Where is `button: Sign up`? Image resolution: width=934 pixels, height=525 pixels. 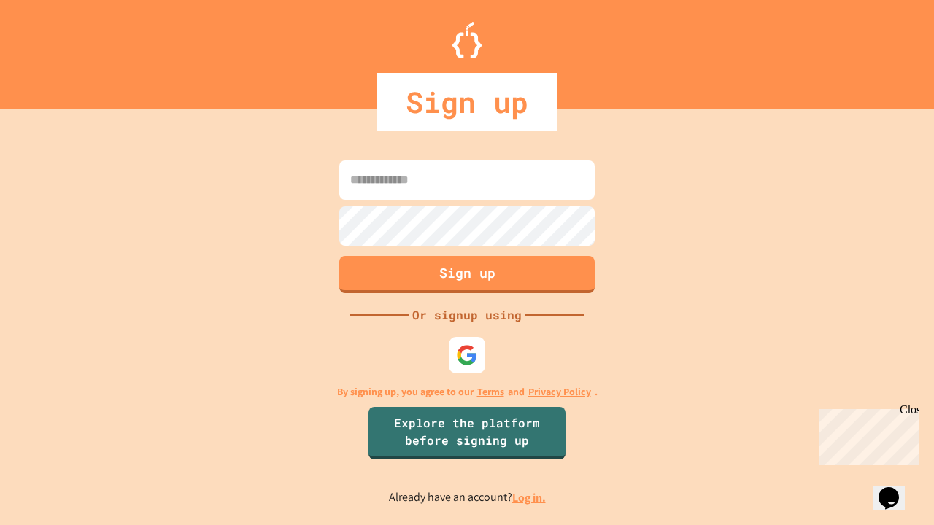 button: Sign up is located at coordinates (467, 274).